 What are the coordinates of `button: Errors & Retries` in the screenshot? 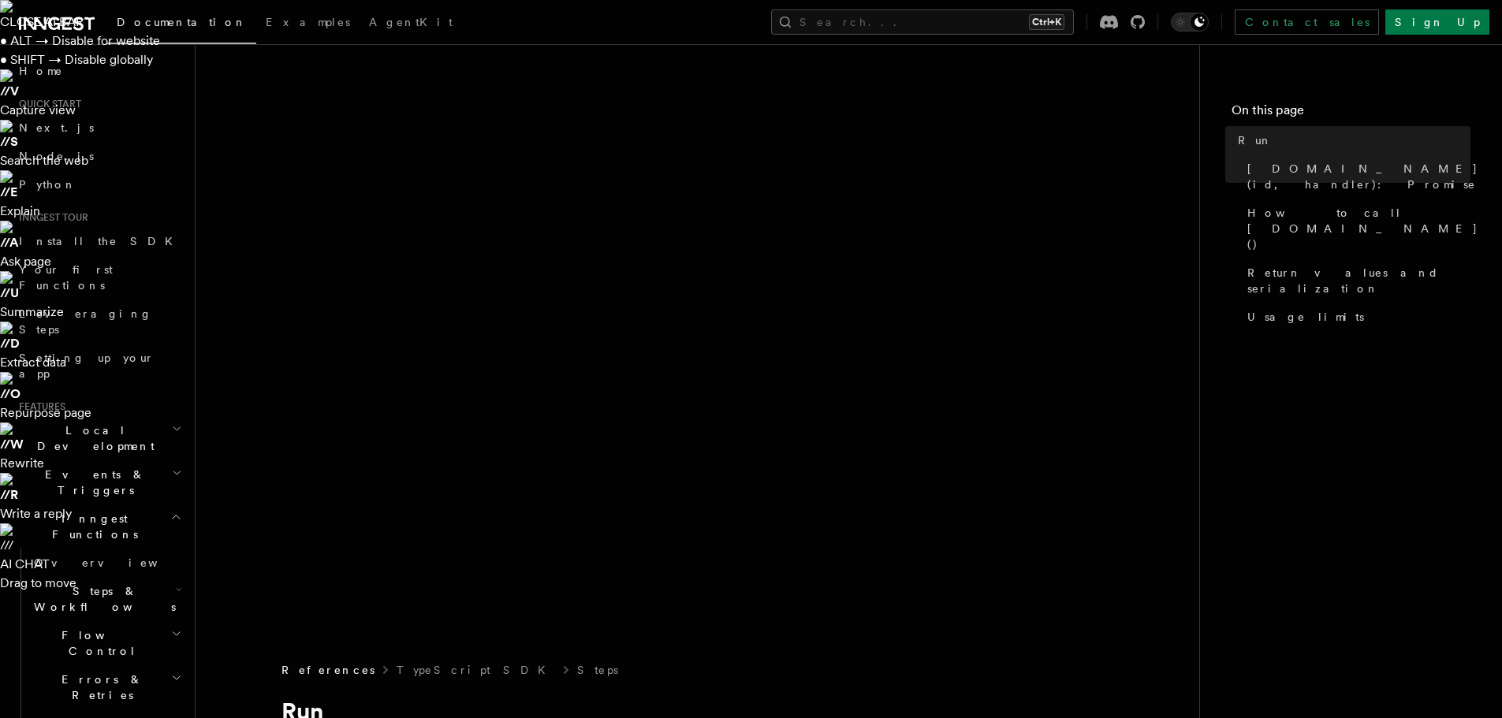 It's located at (106, 688).